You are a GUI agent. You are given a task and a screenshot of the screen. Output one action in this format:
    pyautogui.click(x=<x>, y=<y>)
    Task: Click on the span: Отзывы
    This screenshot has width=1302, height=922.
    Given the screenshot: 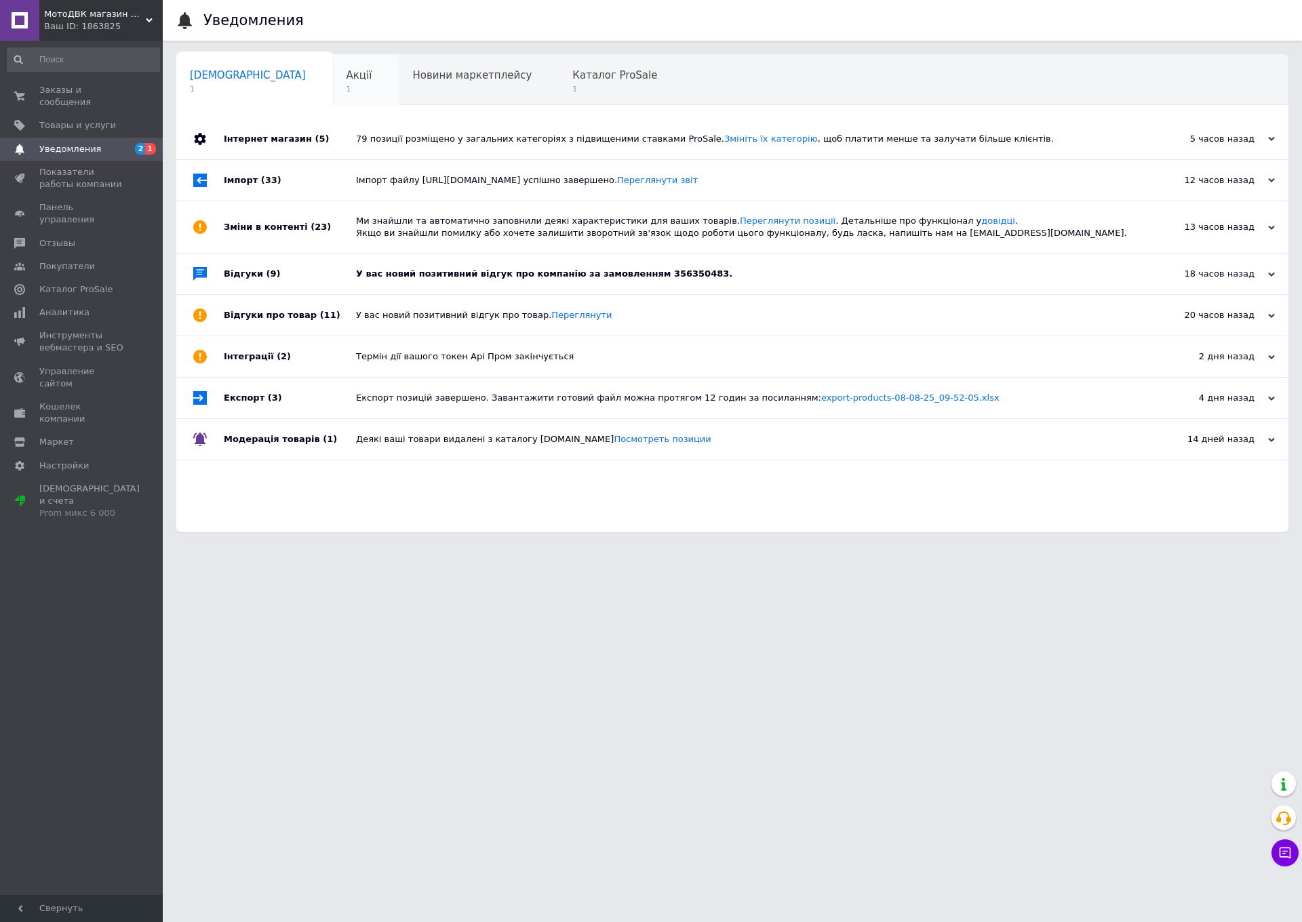 What is the action you would take?
    pyautogui.click(x=57, y=243)
    